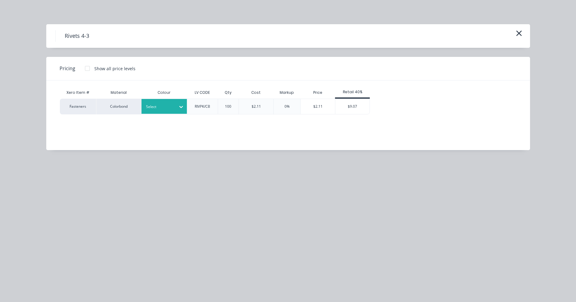  I want to click on div: LV CODE, so click(202, 93).